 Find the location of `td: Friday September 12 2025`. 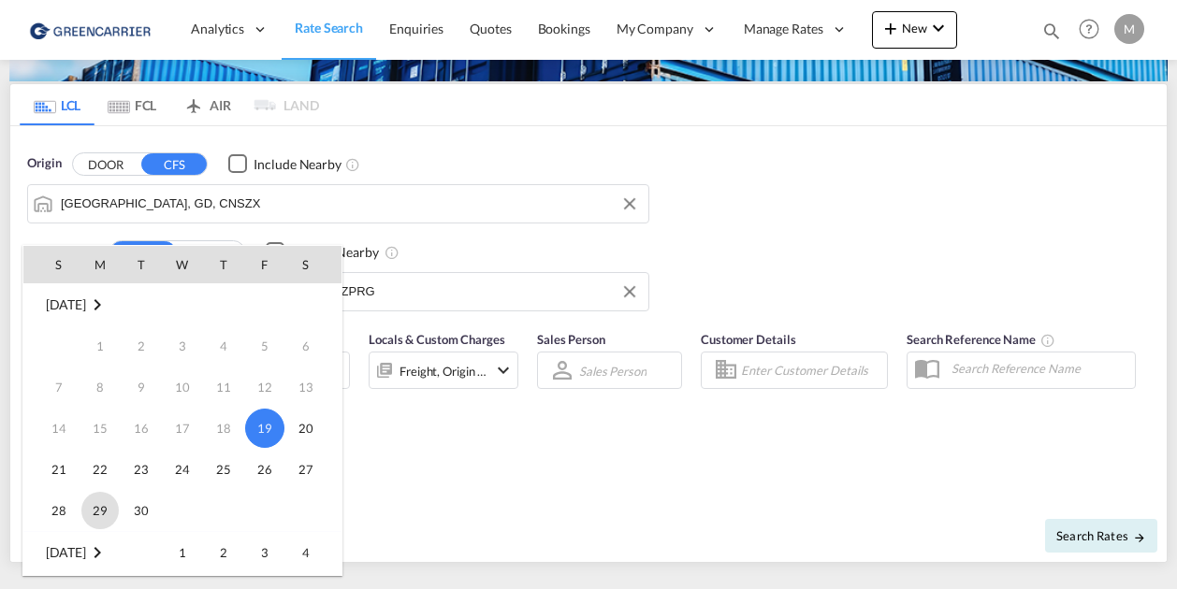

td: Friday September 12 2025 is located at coordinates (265, 387).